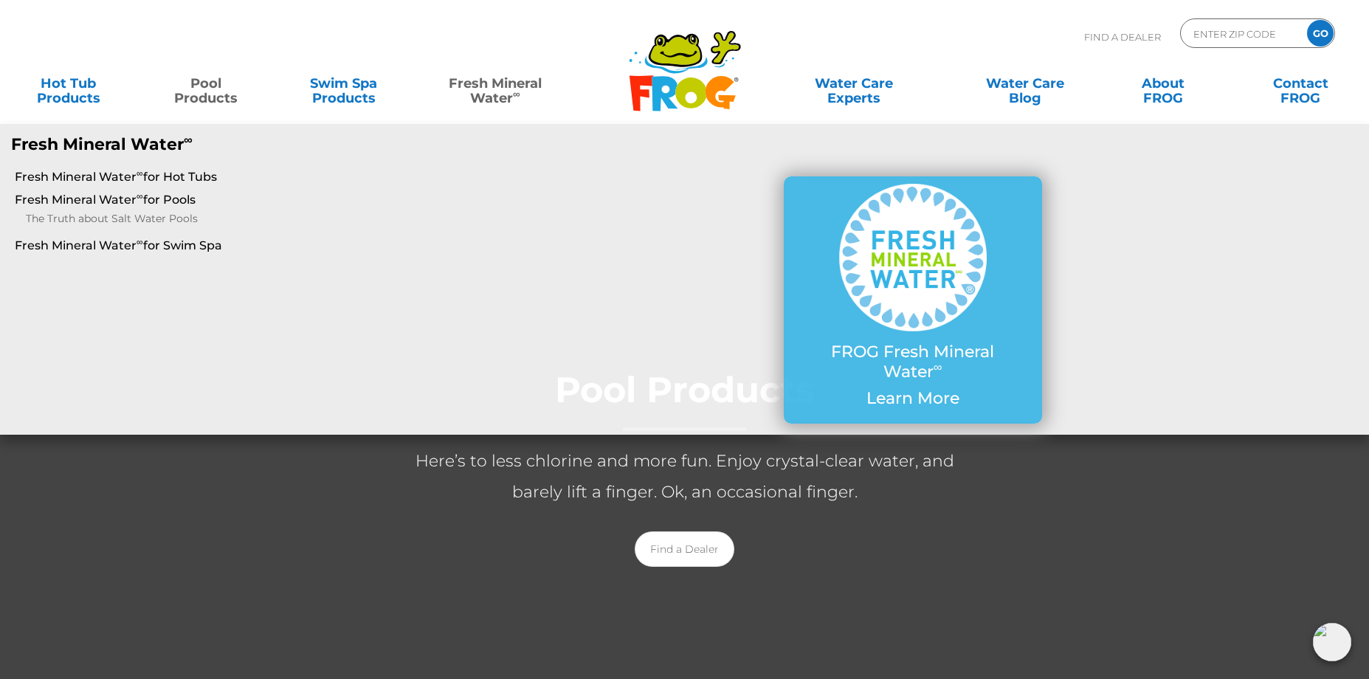 This screenshot has width=1369, height=679. I want to click on a: ContactFROG, so click(1300, 83).